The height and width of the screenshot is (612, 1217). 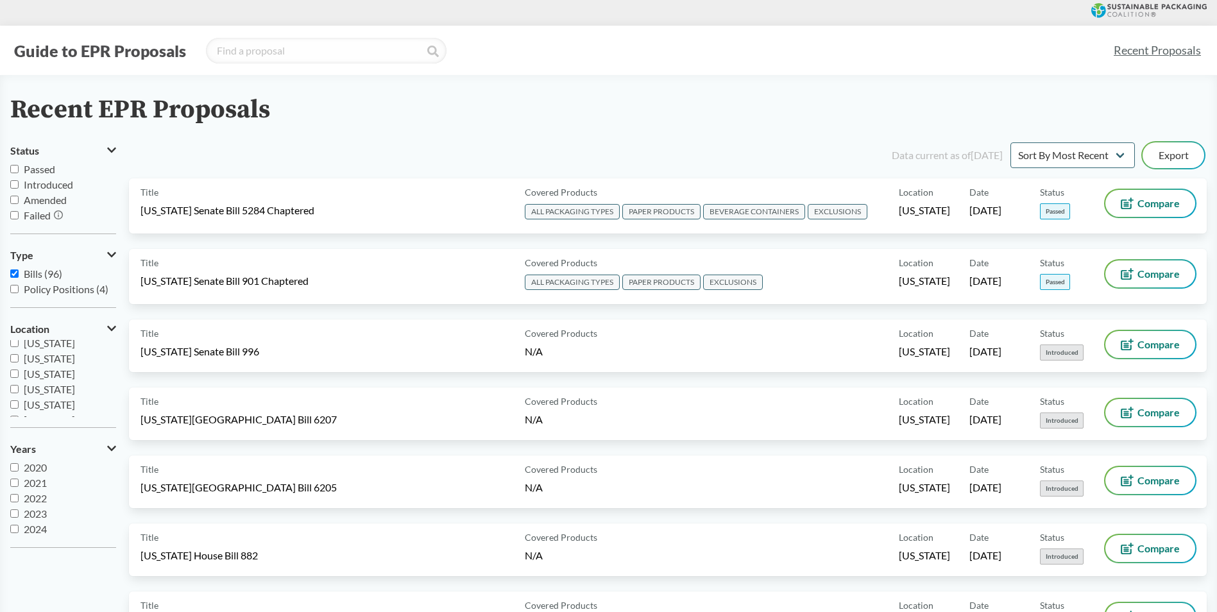 What do you see at coordinates (37, 215) in the screenshot?
I see `span: Failed` at bounding box center [37, 215].